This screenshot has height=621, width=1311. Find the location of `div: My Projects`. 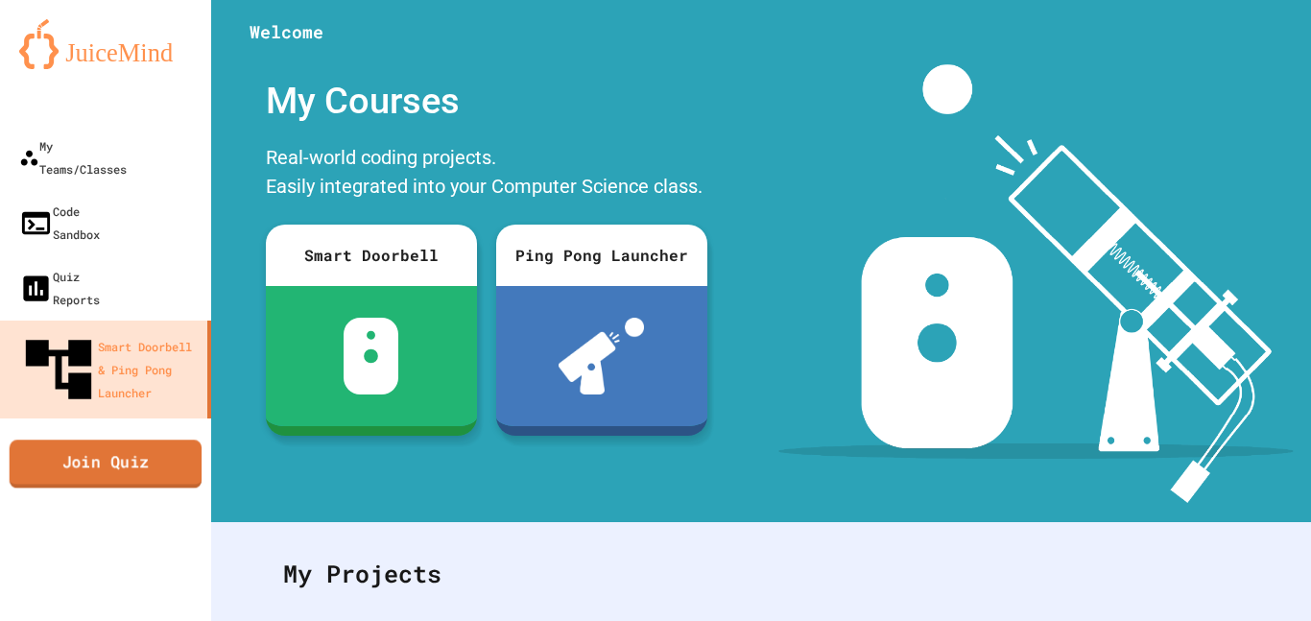

div: My Projects is located at coordinates (761, 574).